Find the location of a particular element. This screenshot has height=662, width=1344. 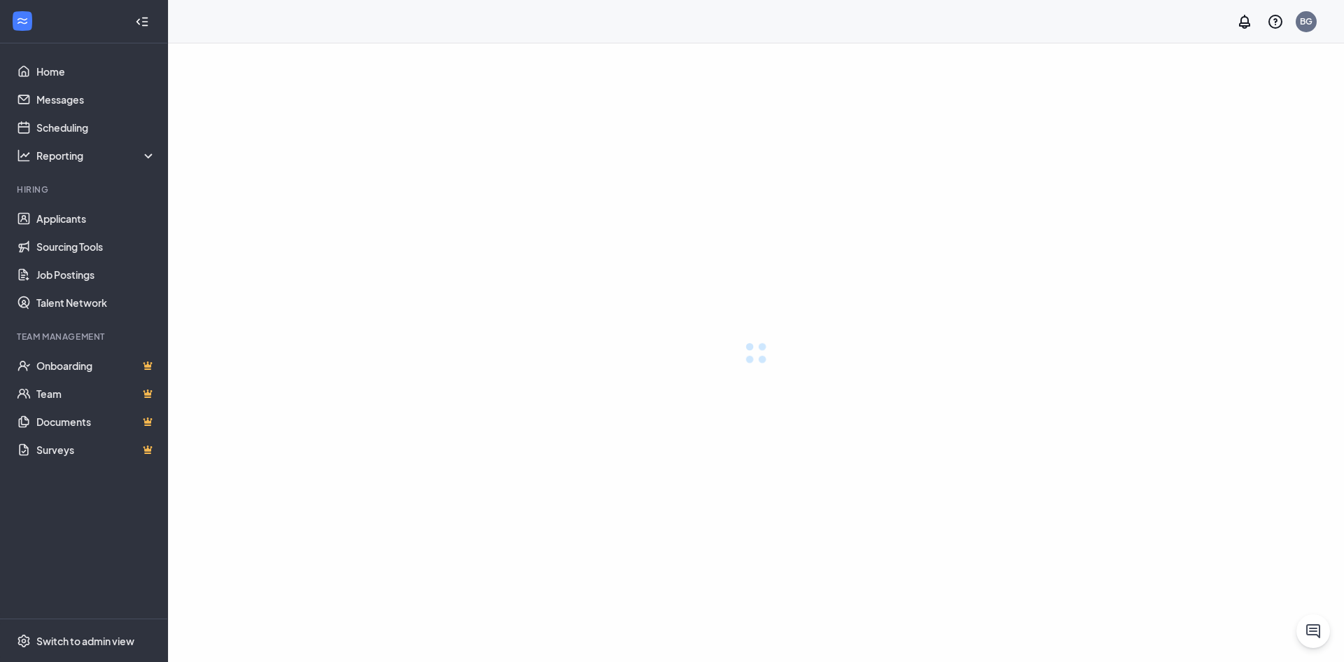

svg: ChatActive is located at coordinates (1313, 631).